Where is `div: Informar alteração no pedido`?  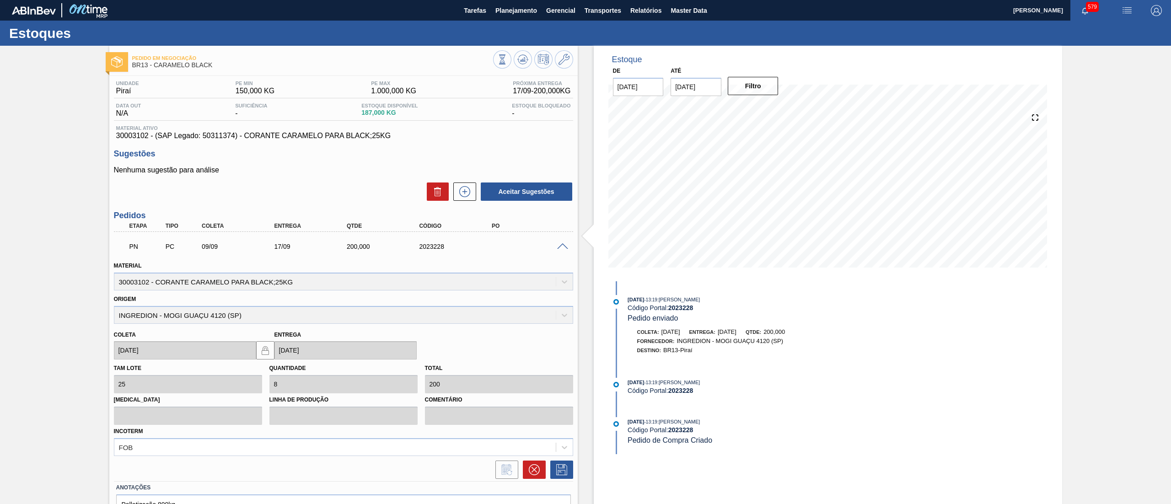
div: Informar alteração no pedido is located at coordinates (505, 470).